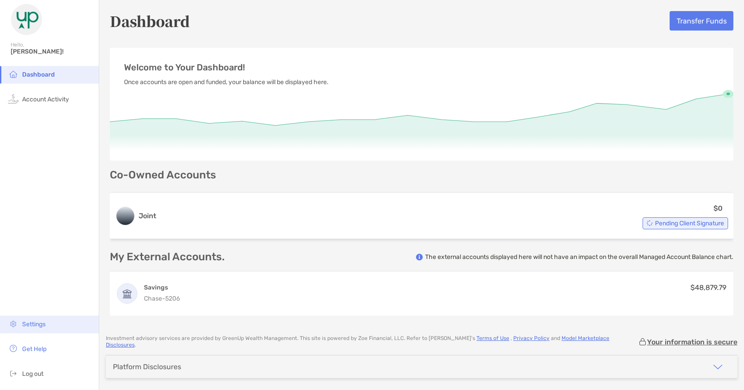 Image resolution: width=744 pixels, height=390 pixels. Describe the element at coordinates (127, 293) in the screenshot. I see `img: CHASE SAVINGS` at that location.